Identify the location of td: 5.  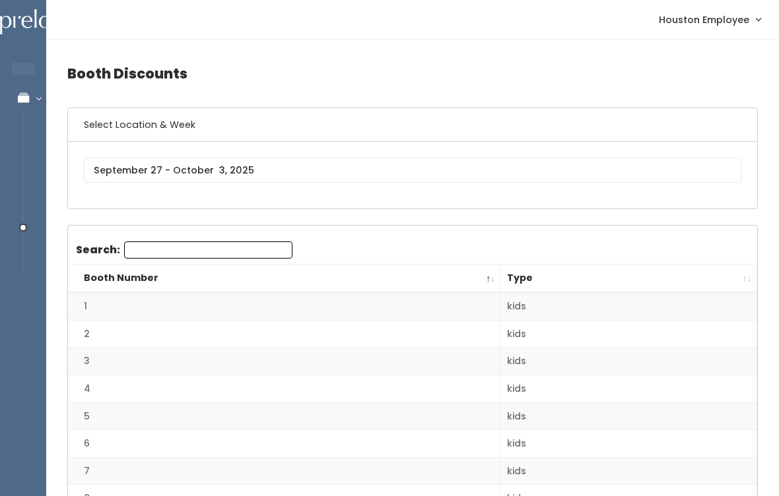
(284, 417).